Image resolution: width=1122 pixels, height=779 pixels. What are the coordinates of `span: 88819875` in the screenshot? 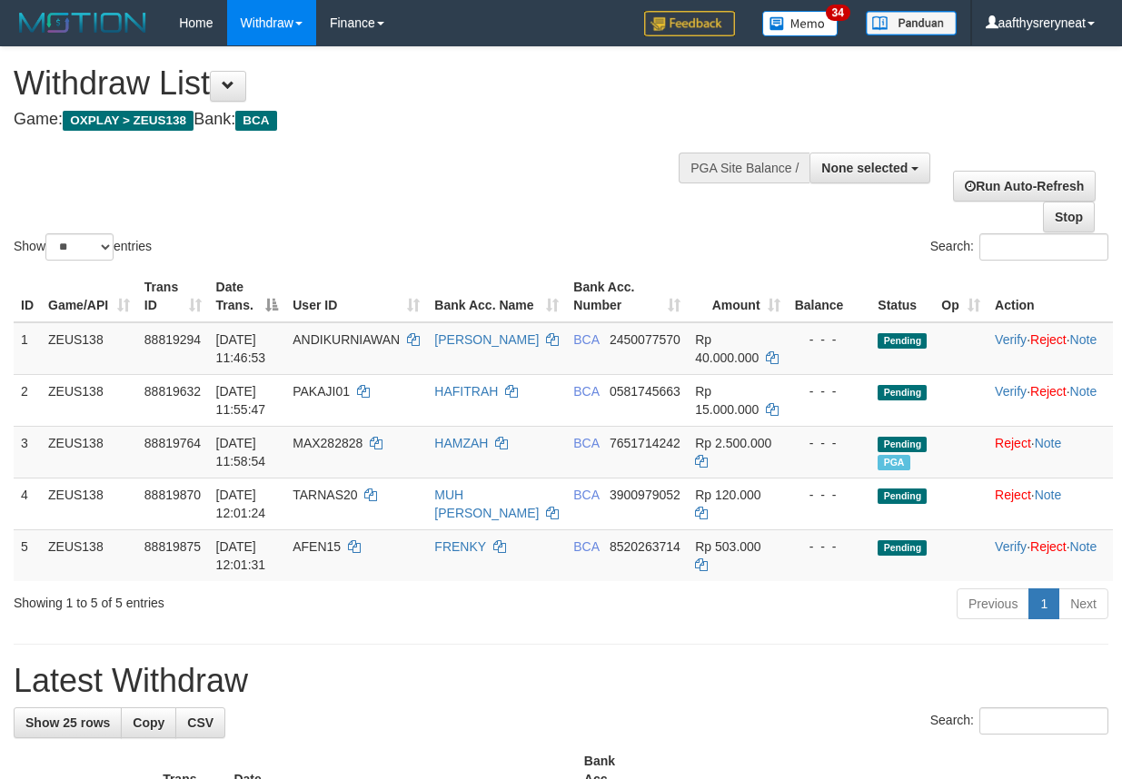 It's located at (173, 547).